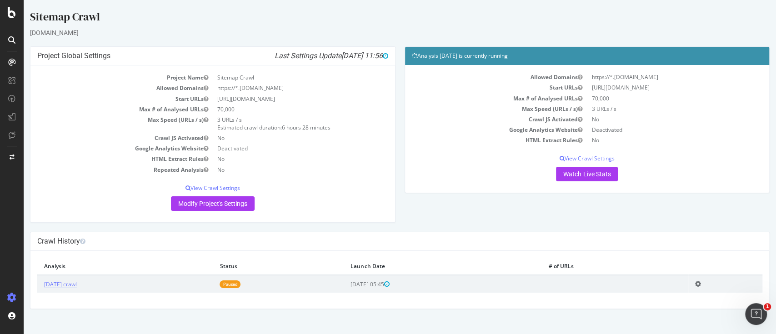 The image size is (776, 334). What do you see at coordinates (768, 307) in the screenshot?
I see `span: 1` at bounding box center [768, 307].